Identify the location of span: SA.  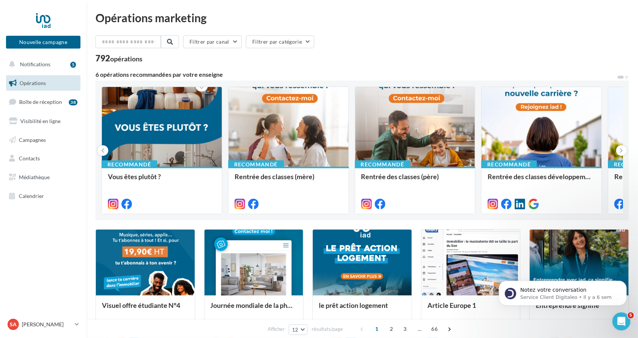
(13, 324).